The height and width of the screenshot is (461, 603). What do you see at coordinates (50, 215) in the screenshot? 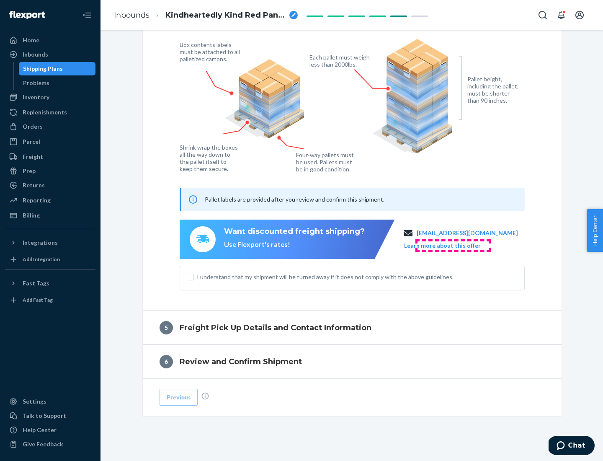
I see `a: Billing` at bounding box center [50, 215].